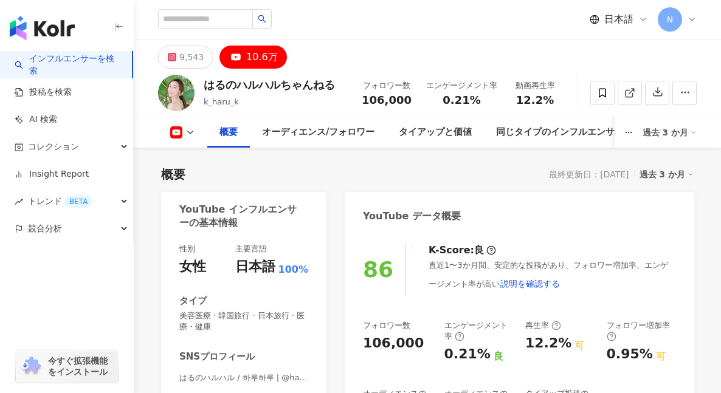 This screenshot has height=393, width=721. I want to click on div: YouTube インフルエンサーの基本情報, so click(241, 216).